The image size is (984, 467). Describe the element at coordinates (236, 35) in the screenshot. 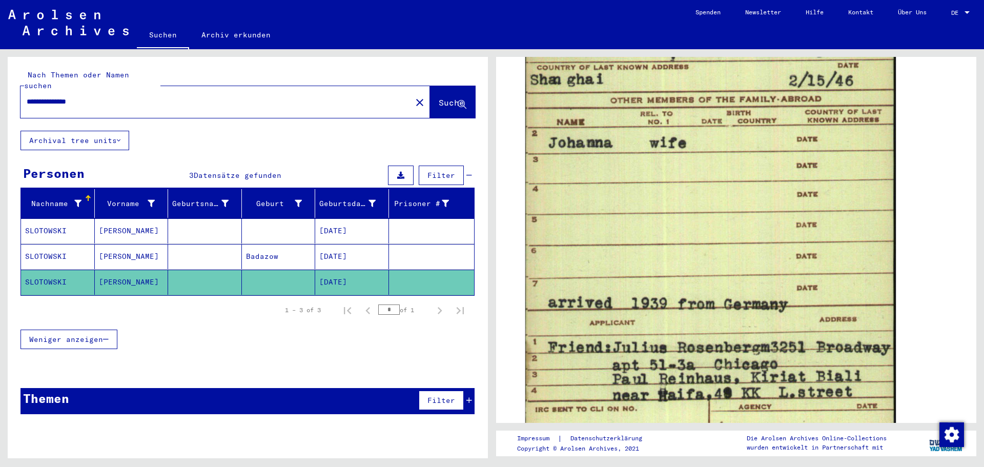

I see `a: Archiv erkunden` at that location.